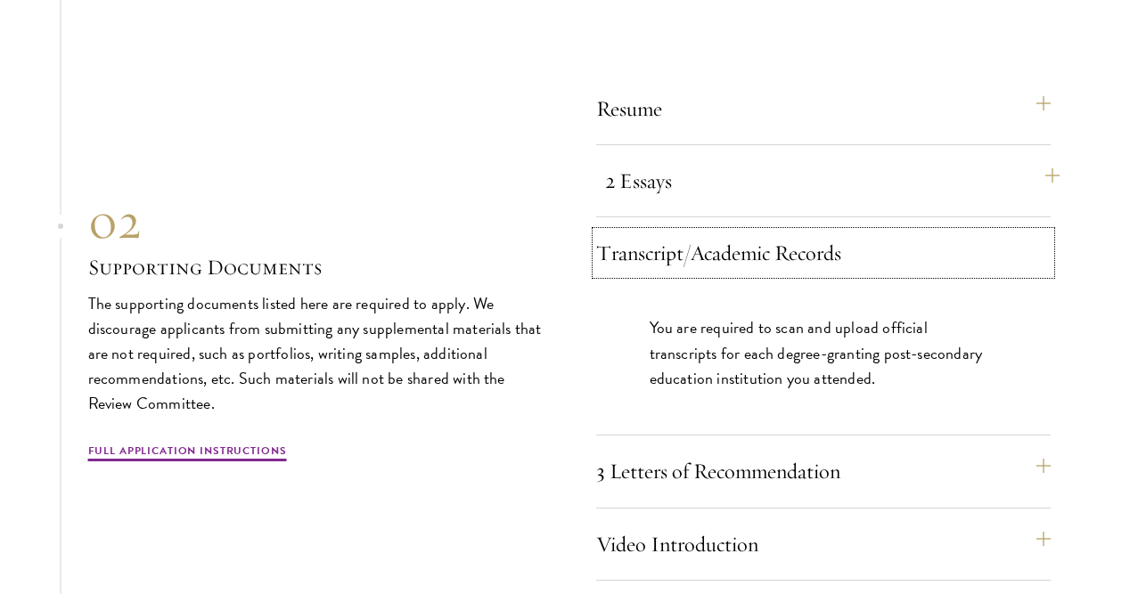 This screenshot has width=1138, height=594. I want to click on h3: Supporting Documents, so click(315, 267).